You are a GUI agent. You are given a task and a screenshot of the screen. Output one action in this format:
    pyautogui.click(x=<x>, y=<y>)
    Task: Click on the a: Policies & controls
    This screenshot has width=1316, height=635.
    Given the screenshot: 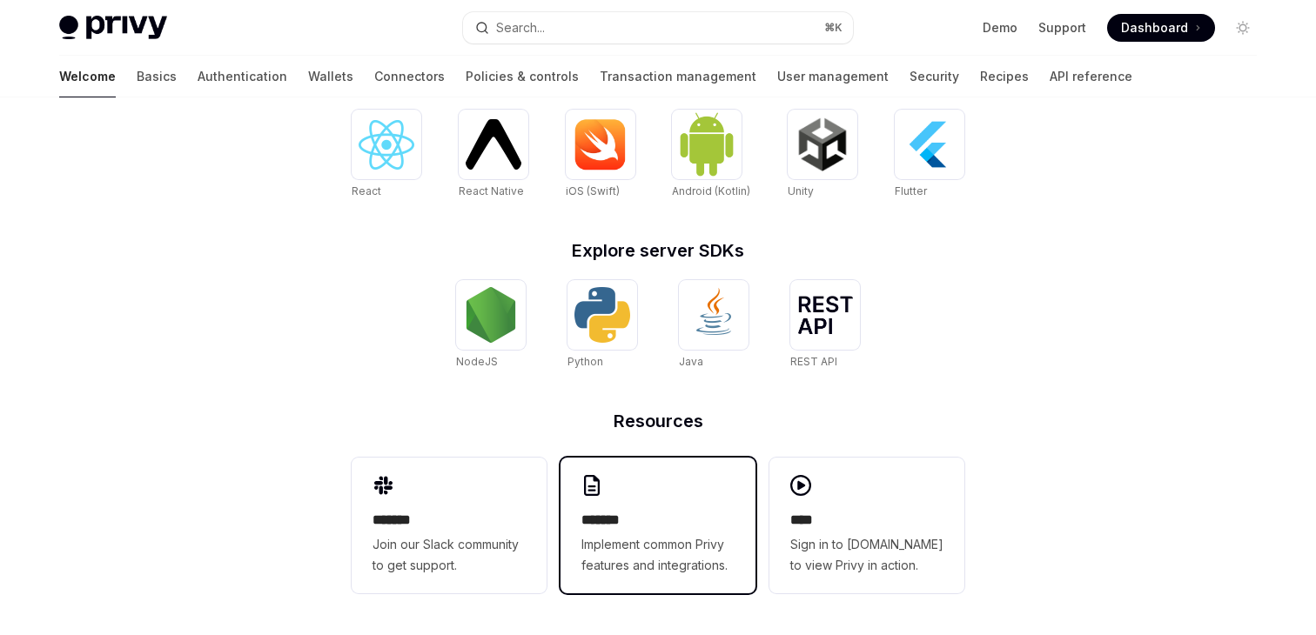 What is the action you would take?
    pyautogui.click(x=522, y=77)
    